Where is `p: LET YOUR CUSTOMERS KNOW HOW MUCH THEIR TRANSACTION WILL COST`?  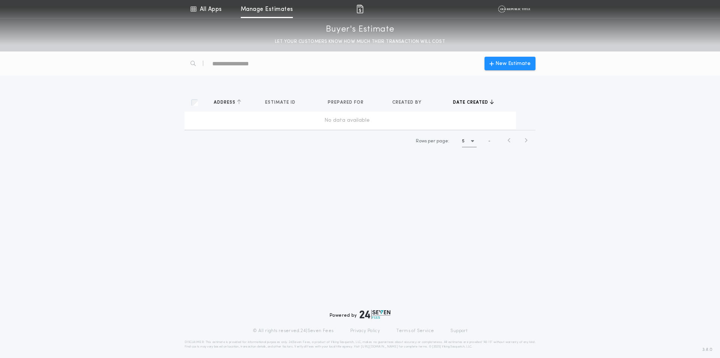 p: LET YOUR CUSTOMERS KNOW HOW MUCH THEIR TRANSACTION WILL COST is located at coordinates (360, 42).